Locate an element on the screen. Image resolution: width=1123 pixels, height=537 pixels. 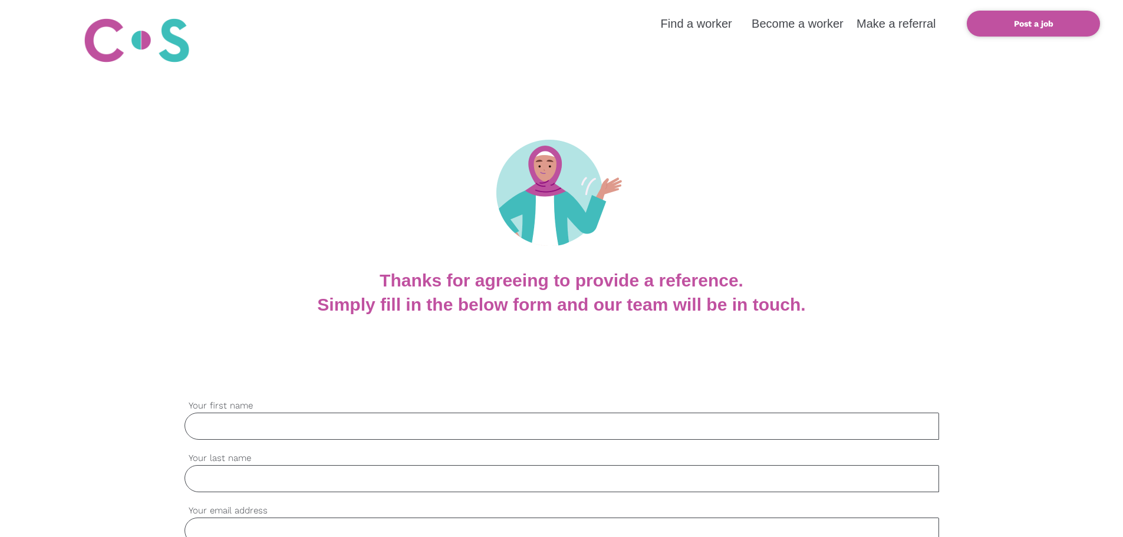
a: Become a worker is located at coordinates (797, 24).